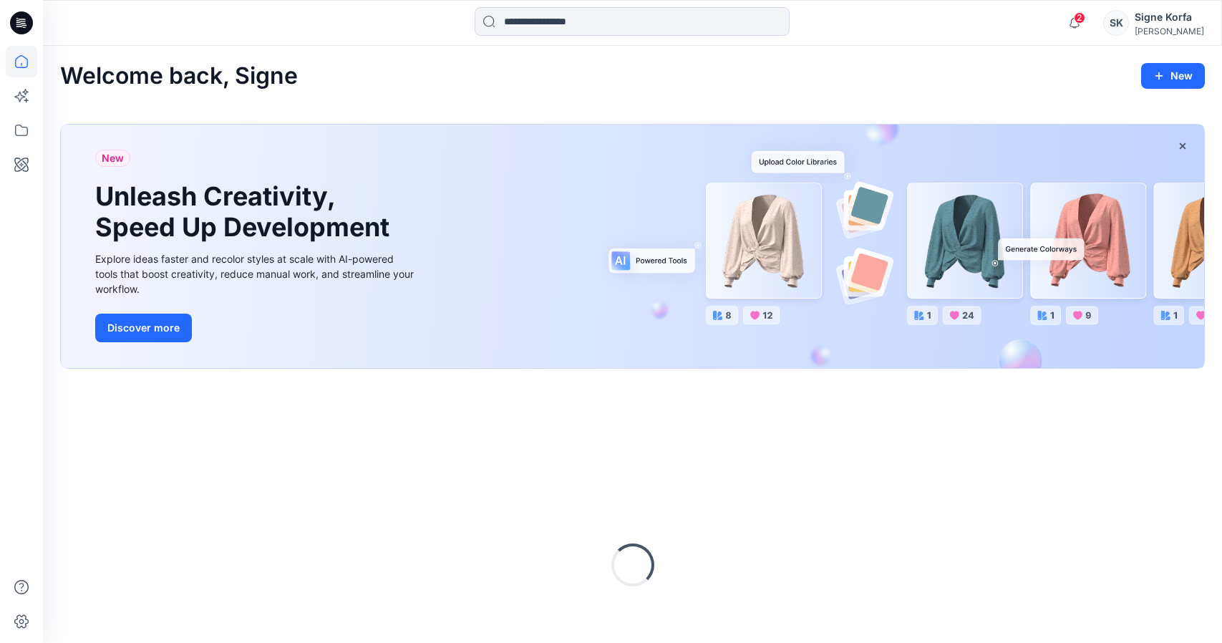 This screenshot has height=643, width=1222. What do you see at coordinates (179, 76) in the screenshot?
I see `h2: Welcome back, Signe` at bounding box center [179, 76].